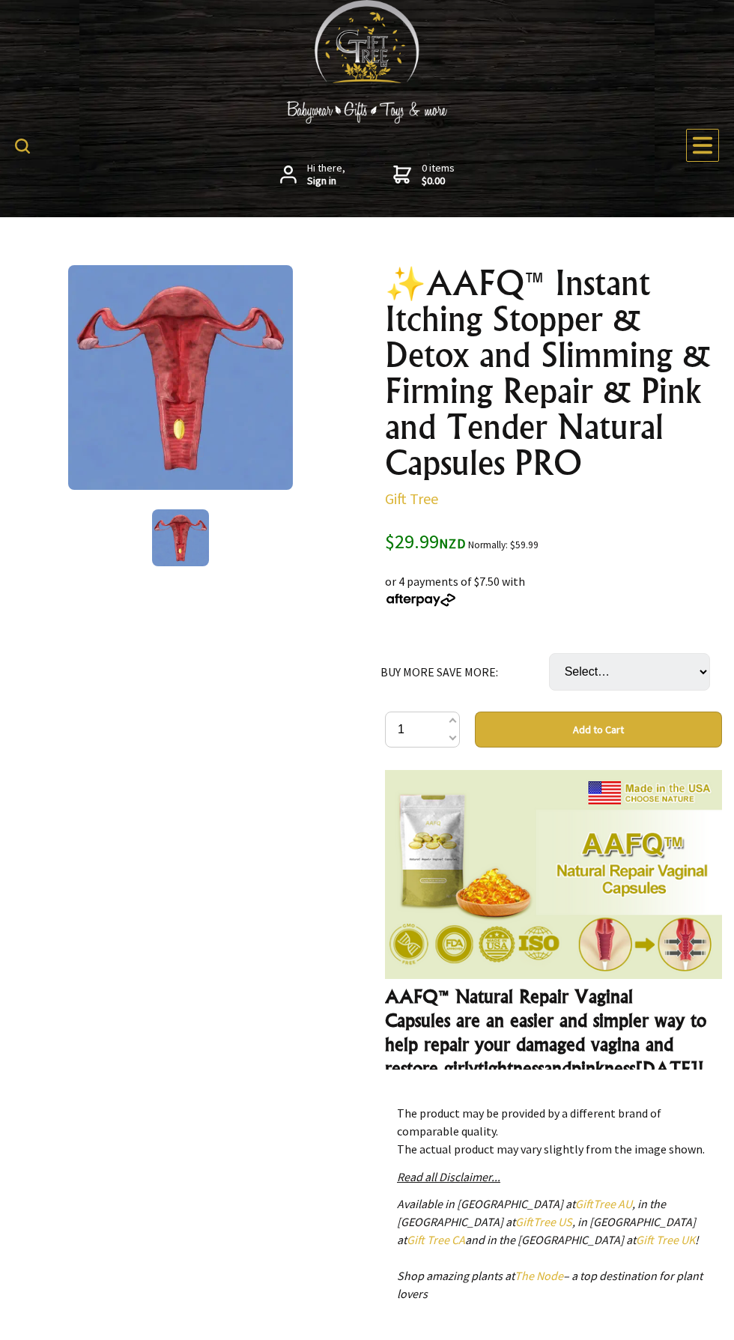  I want to click on h1: ✨AAFQ™ Instant Itching Stopper & Detox and Slimming & Firming Repair & Pink and Tender Natural Ca..., so click(554, 373).